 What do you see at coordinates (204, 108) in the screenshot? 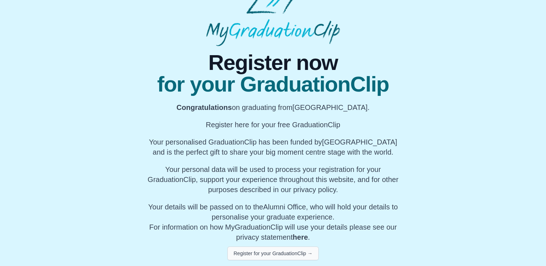
I see `b: Congratulations` at bounding box center [204, 108].